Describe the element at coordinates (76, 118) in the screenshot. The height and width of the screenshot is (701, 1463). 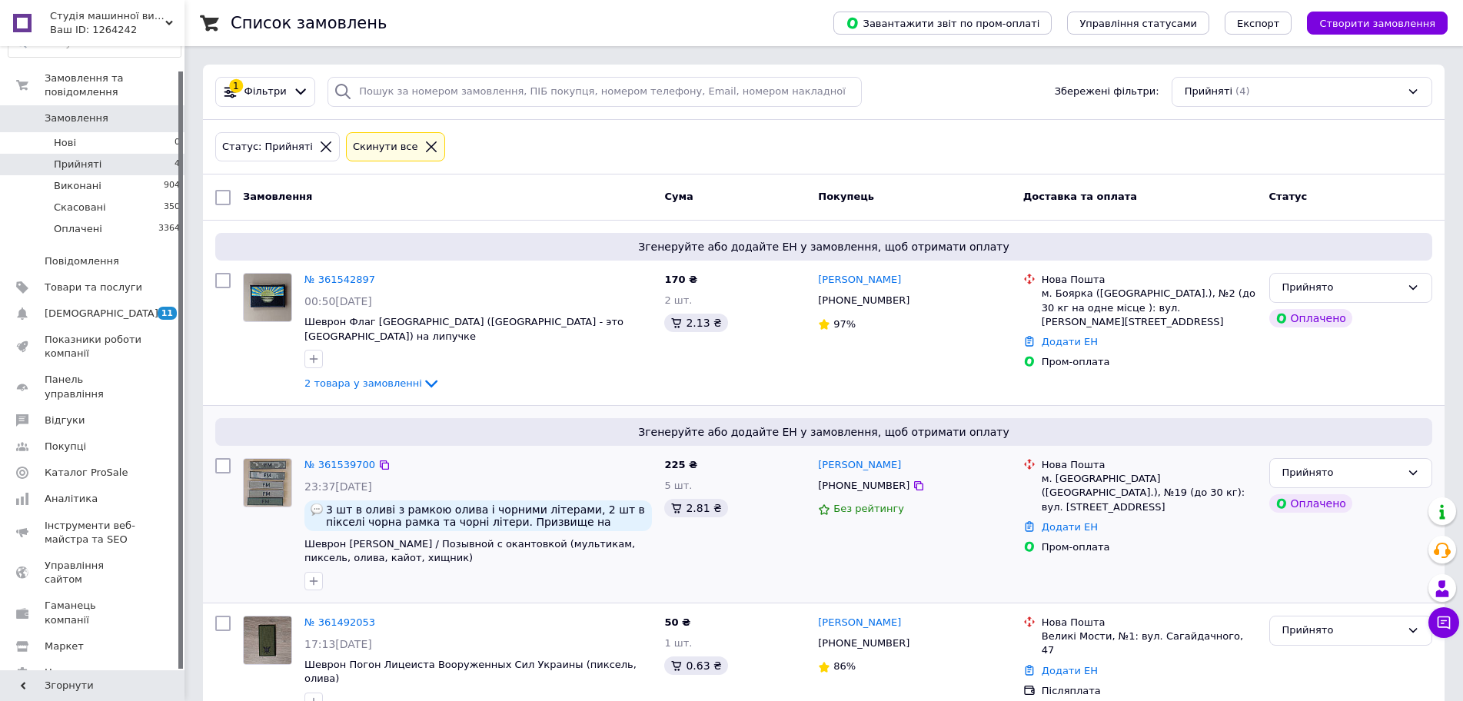
I see `span: Замовлення` at that location.